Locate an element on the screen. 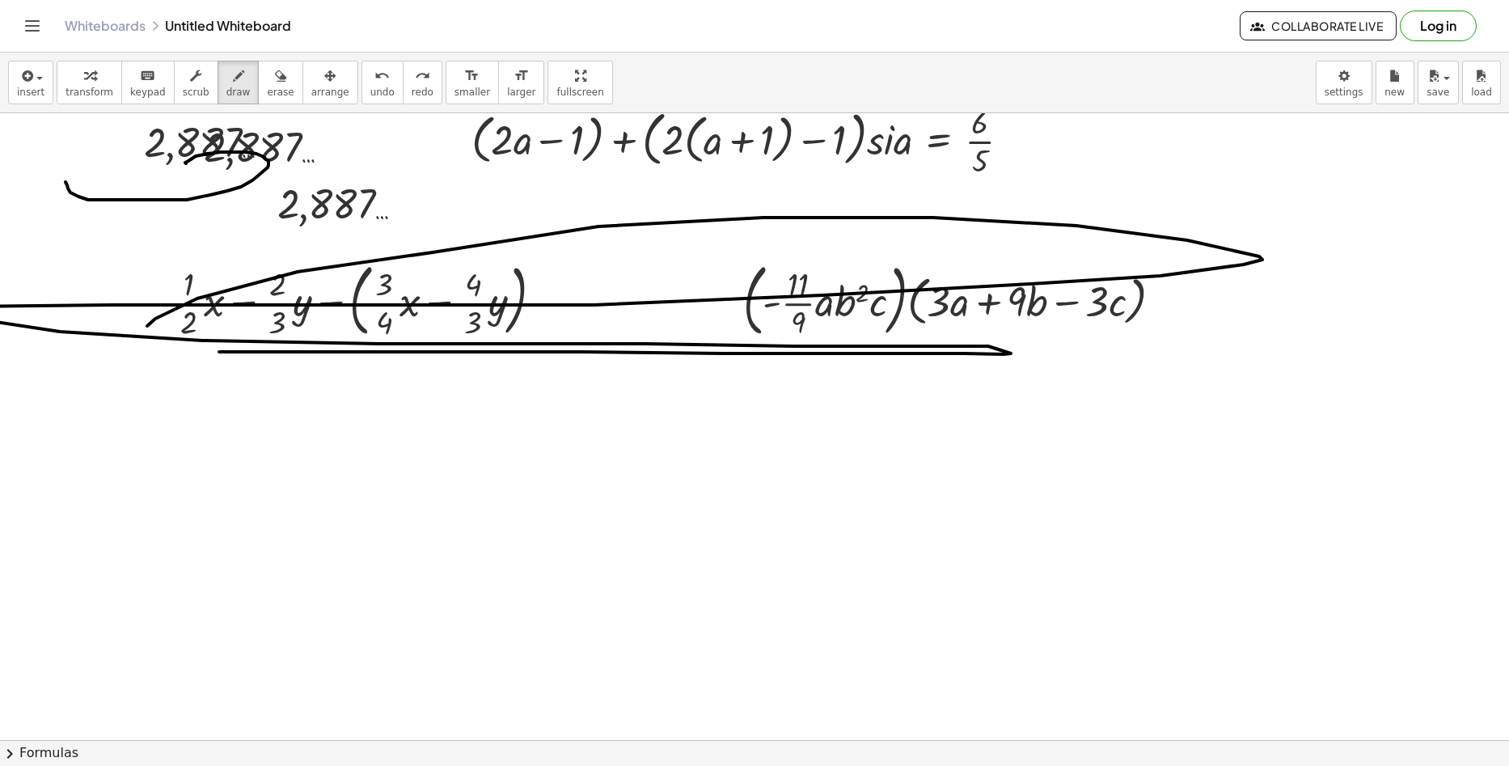  a: Whiteboards is located at coordinates (105, 26).